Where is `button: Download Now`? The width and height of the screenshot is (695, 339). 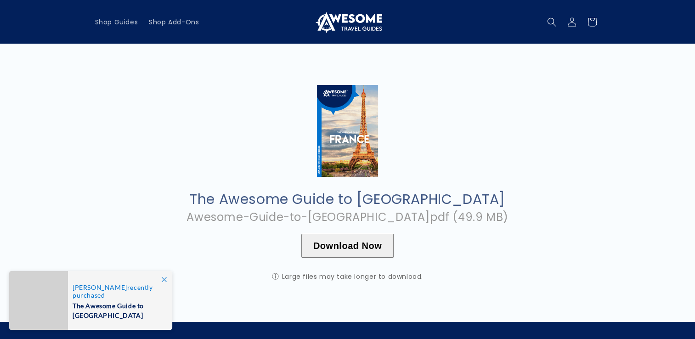 button: Download Now is located at coordinates (347, 246).